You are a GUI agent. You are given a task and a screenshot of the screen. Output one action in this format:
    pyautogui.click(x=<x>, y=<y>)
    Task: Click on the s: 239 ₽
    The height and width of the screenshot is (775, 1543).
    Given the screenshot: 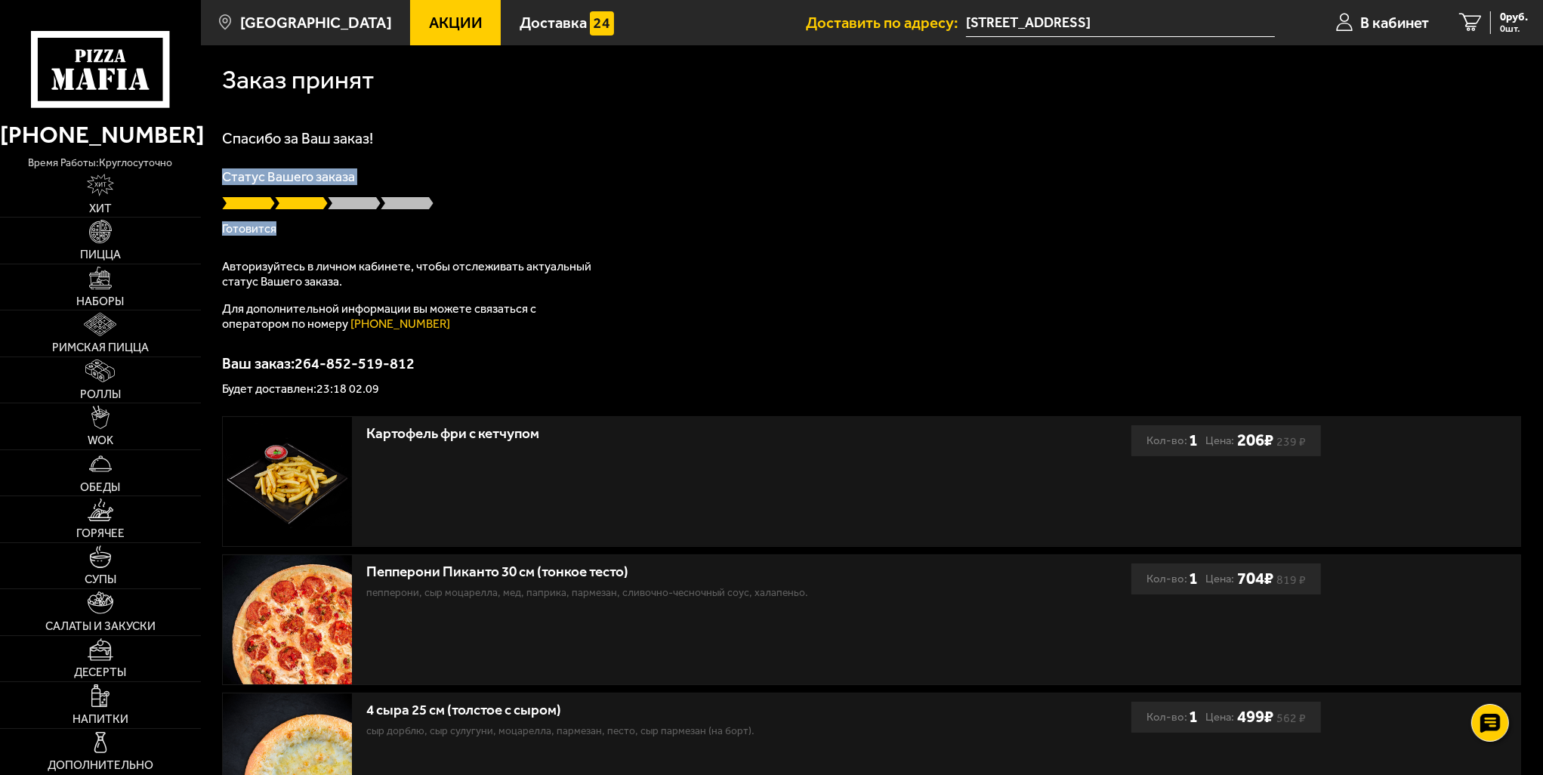 What is the action you would take?
    pyautogui.click(x=1291, y=441)
    